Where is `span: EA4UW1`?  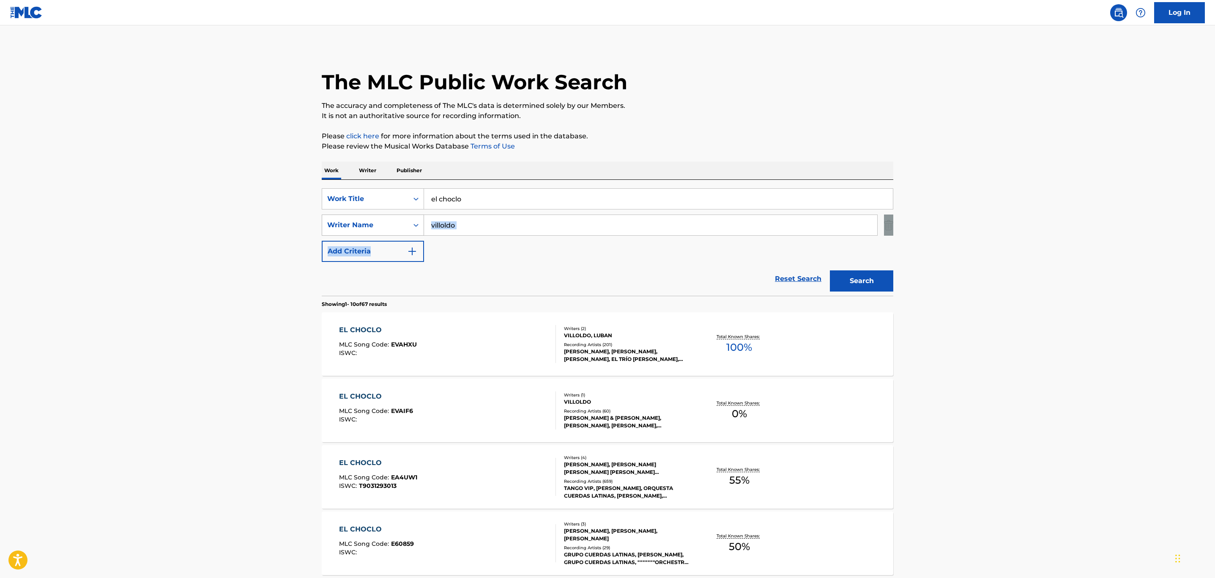
span: EA4UW1 is located at coordinates (404, 477).